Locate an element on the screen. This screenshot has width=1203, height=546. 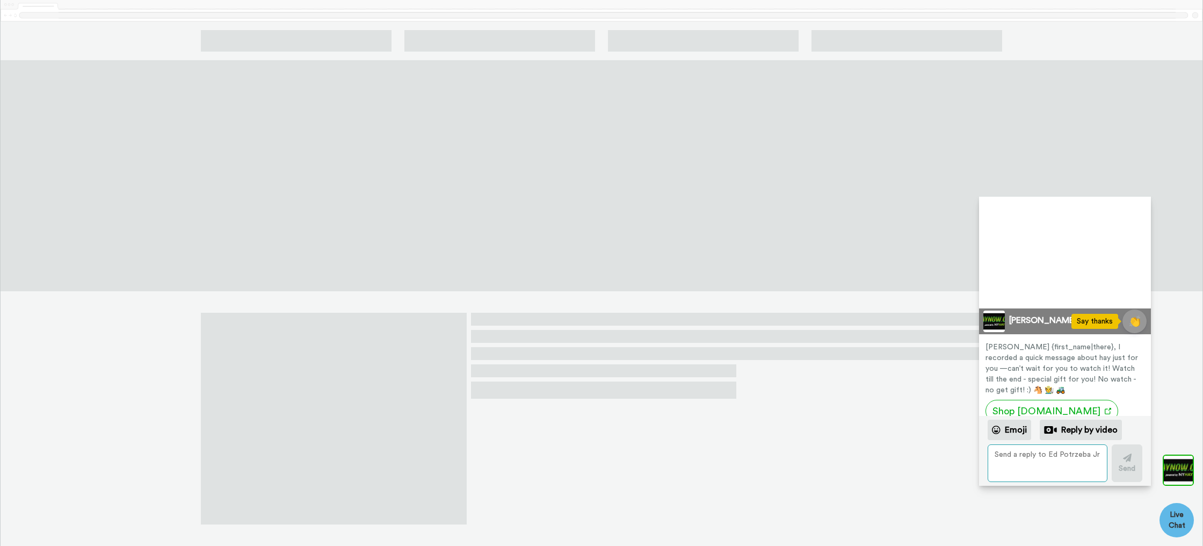
button: Send is located at coordinates (1126, 463).